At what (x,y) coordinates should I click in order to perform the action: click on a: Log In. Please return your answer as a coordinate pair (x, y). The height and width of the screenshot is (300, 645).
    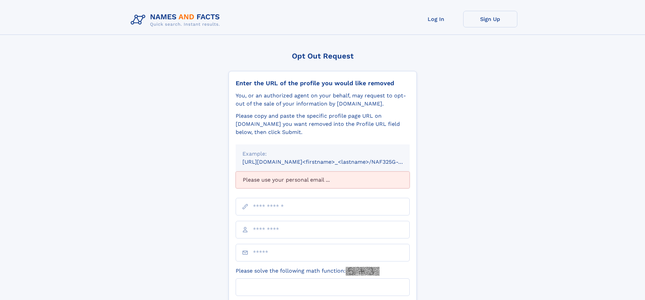
    Looking at the image, I should click on (436, 19).